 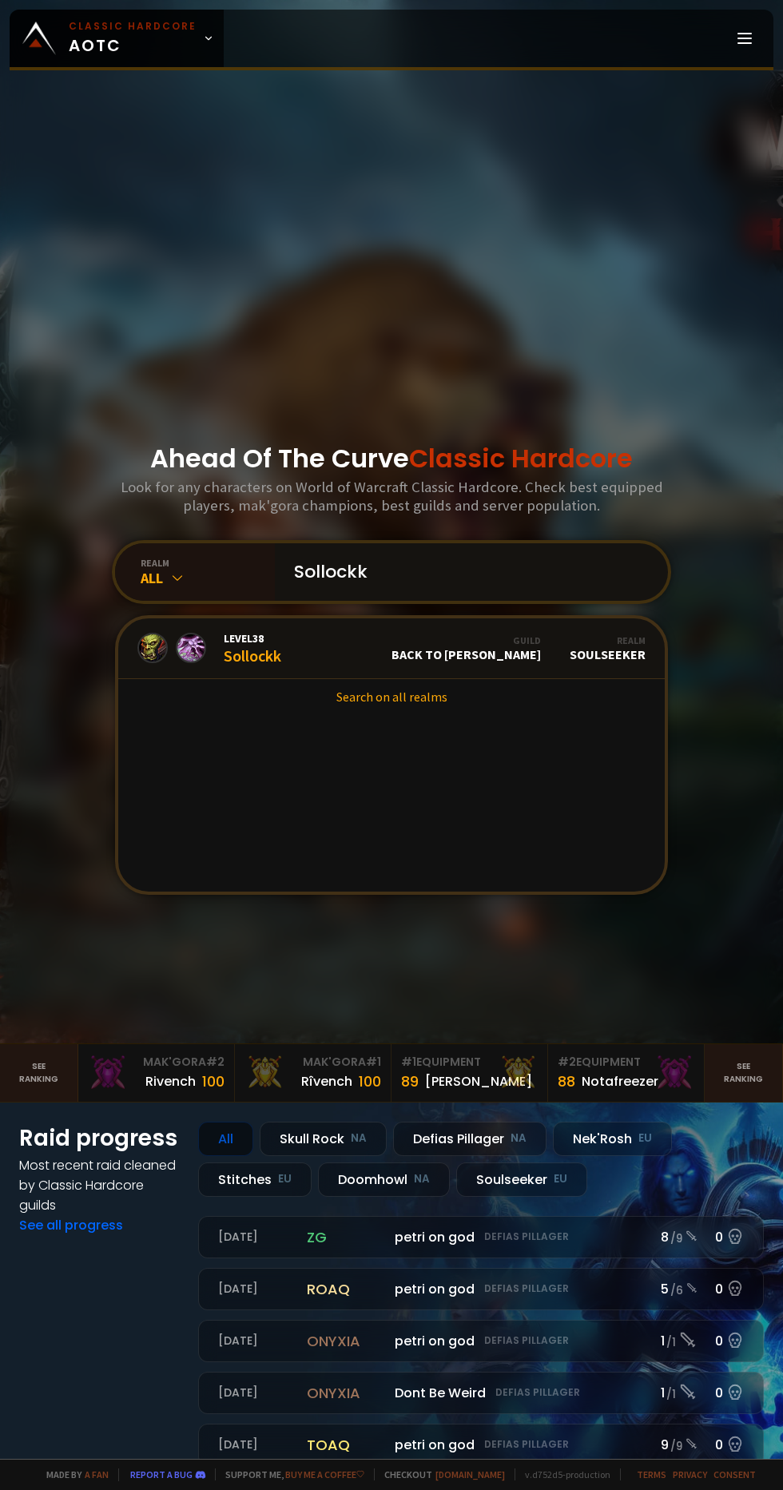 What do you see at coordinates (620, 1081) in the screenshot?
I see `div: Notafreezer` at bounding box center [620, 1081].